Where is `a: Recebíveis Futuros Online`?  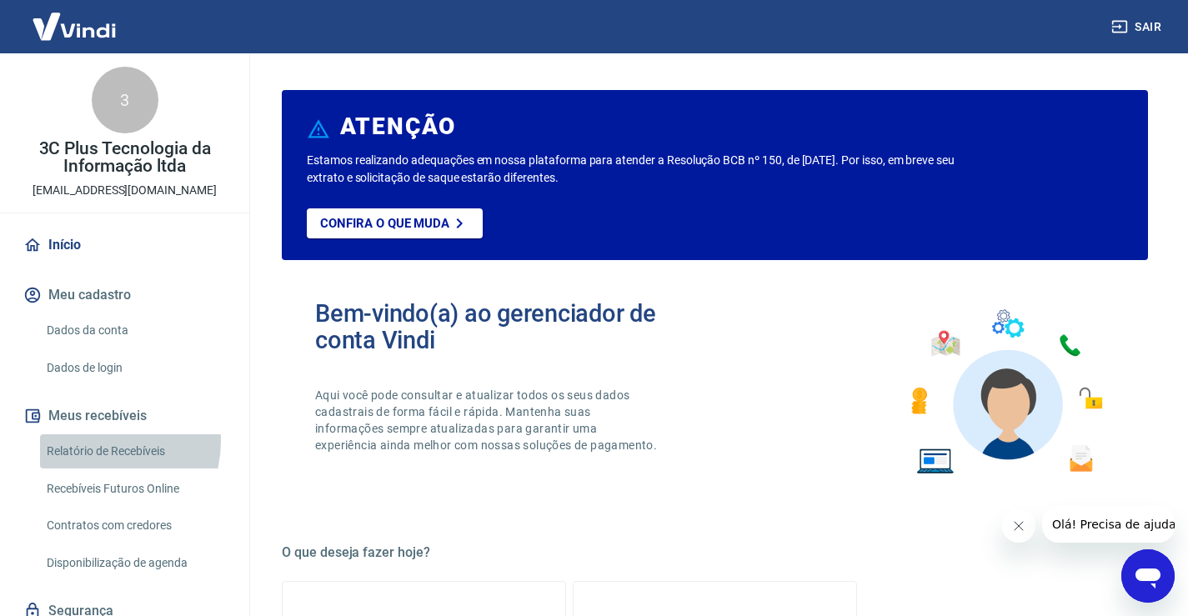 a: Recebíveis Futuros Online is located at coordinates (134, 488).